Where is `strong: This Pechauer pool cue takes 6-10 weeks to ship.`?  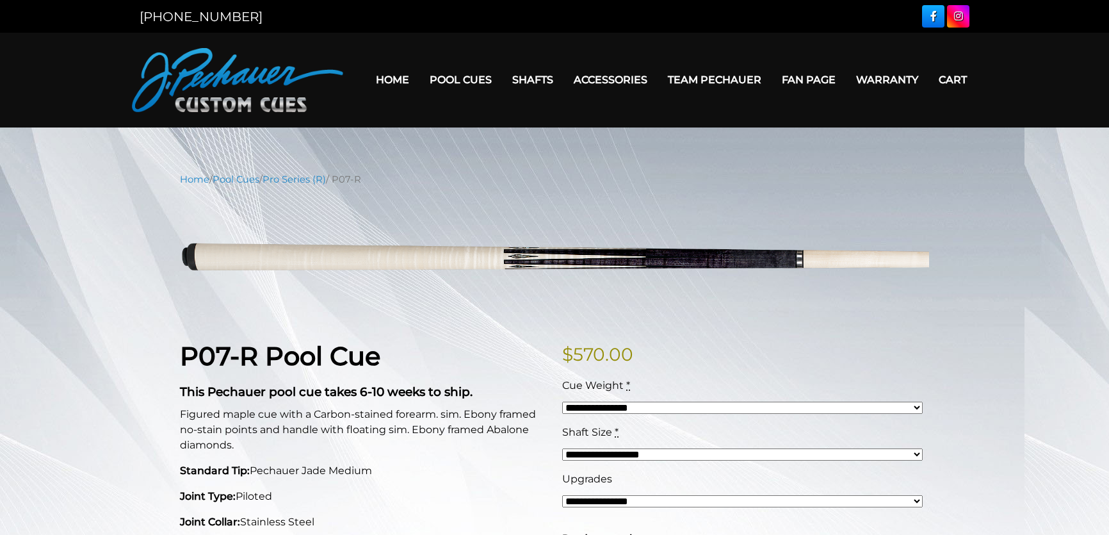 strong: This Pechauer pool cue takes 6-10 weeks to ship. is located at coordinates (326, 391).